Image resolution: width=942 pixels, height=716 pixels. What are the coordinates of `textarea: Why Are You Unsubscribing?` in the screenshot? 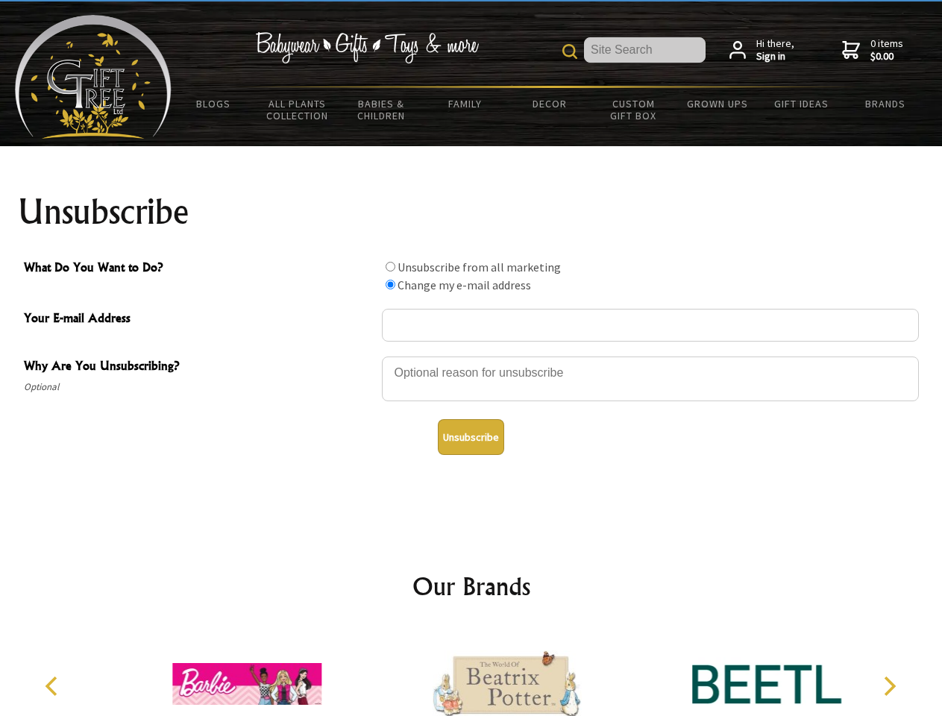 It's located at (651, 379).